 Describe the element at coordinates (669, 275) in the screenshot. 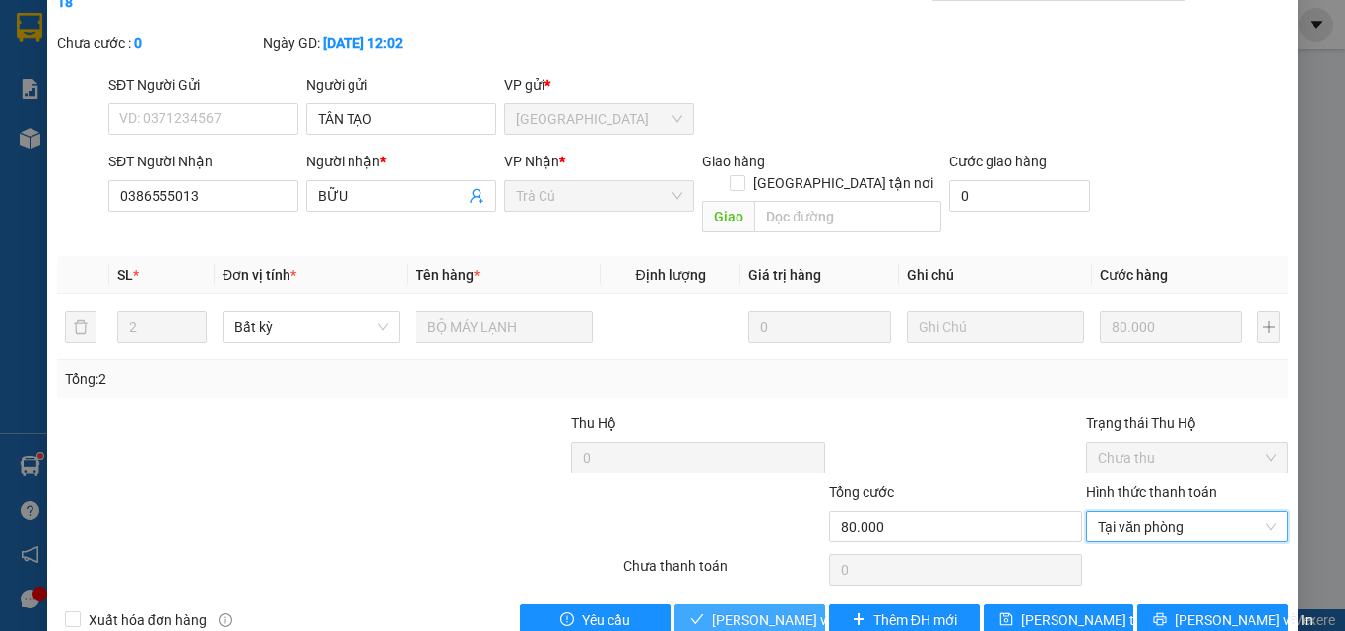

I see `span: Định lượng` at that location.